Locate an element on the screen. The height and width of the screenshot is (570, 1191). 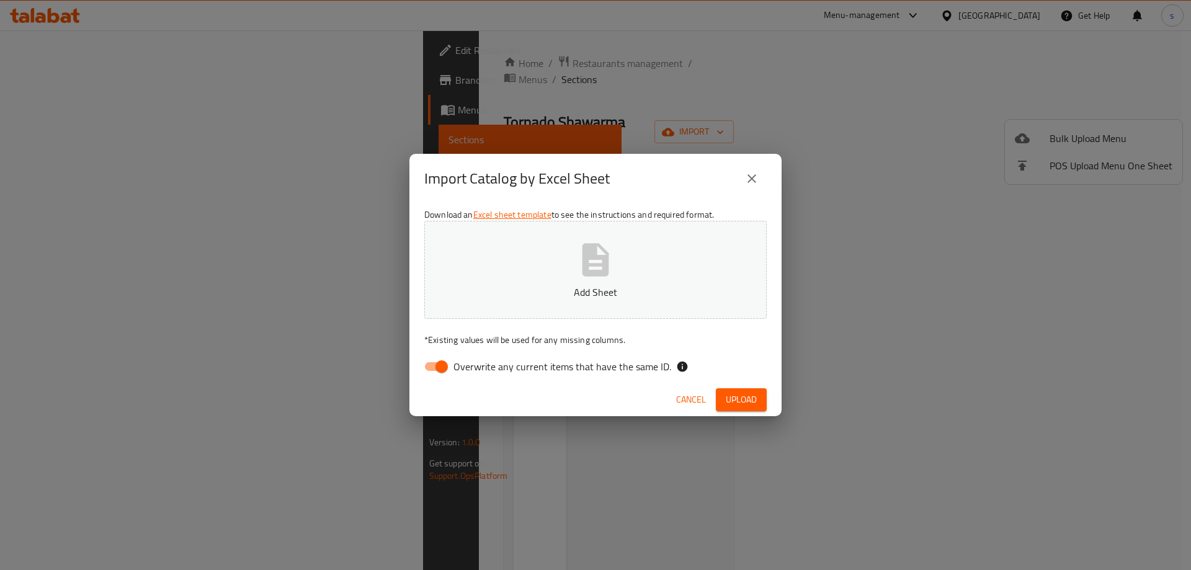
p: Add Sheet is located at coordinates (595, 292).